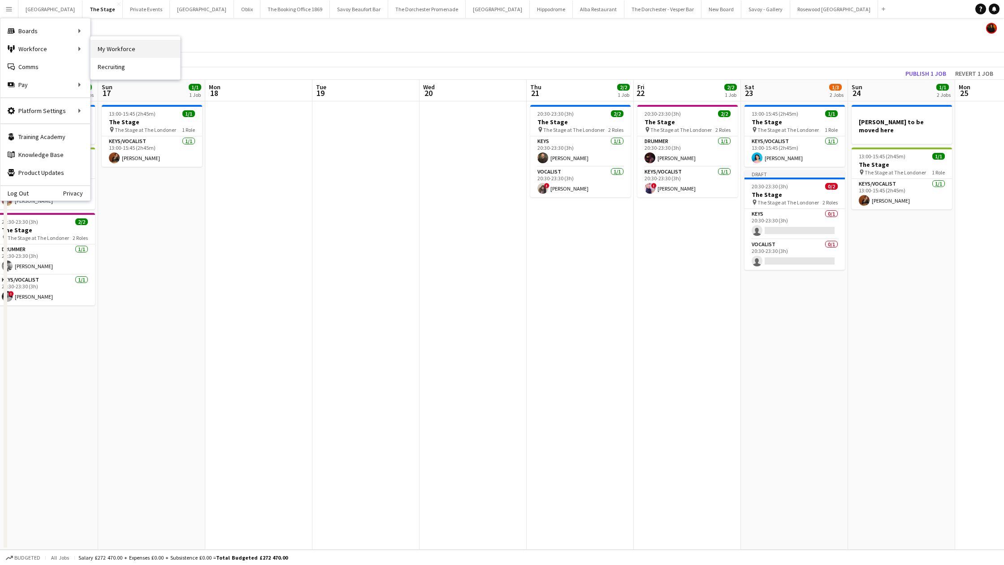  I want to click on a: My Workforce, so click(135, 49).